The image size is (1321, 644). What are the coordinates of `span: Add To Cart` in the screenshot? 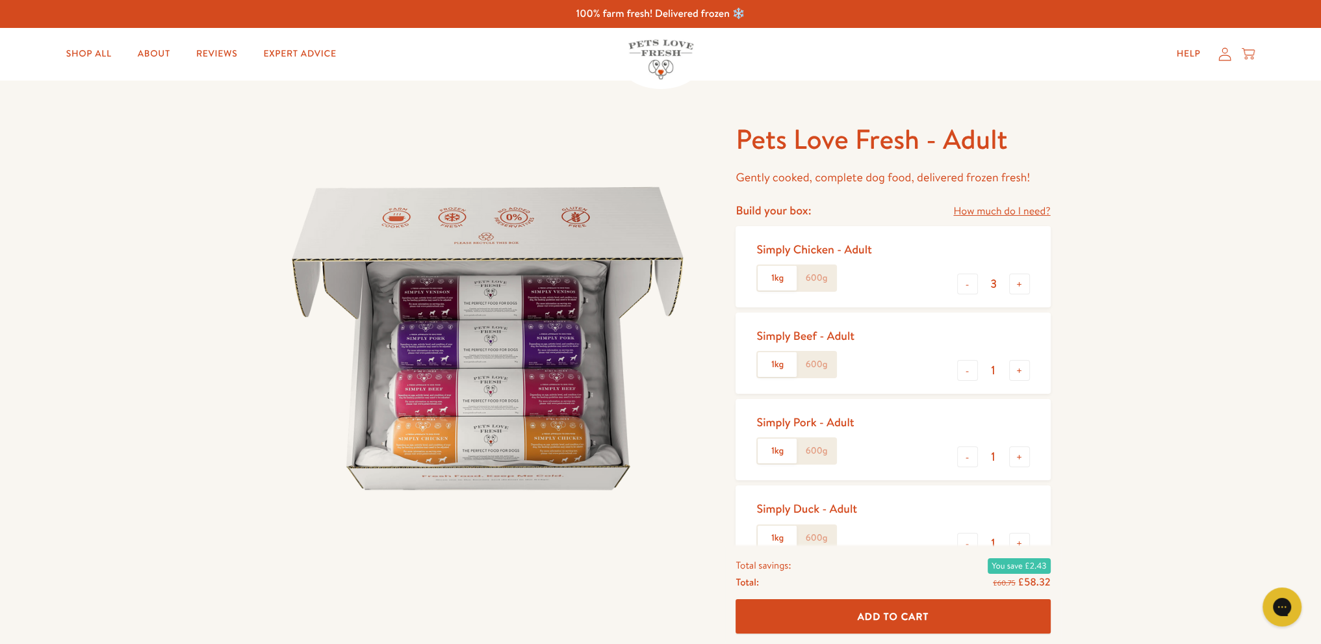 It's located at (893, 616).